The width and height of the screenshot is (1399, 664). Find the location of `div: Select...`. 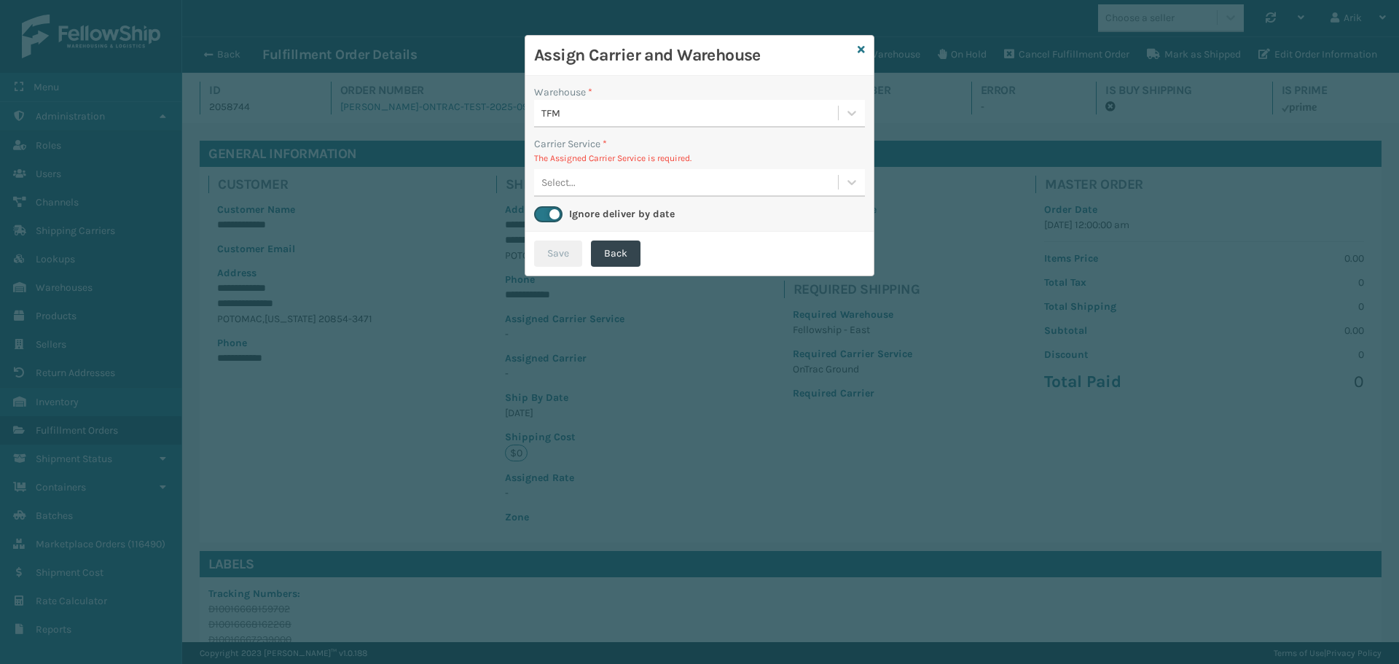

div: Select... is located at coordinates (558, 182).